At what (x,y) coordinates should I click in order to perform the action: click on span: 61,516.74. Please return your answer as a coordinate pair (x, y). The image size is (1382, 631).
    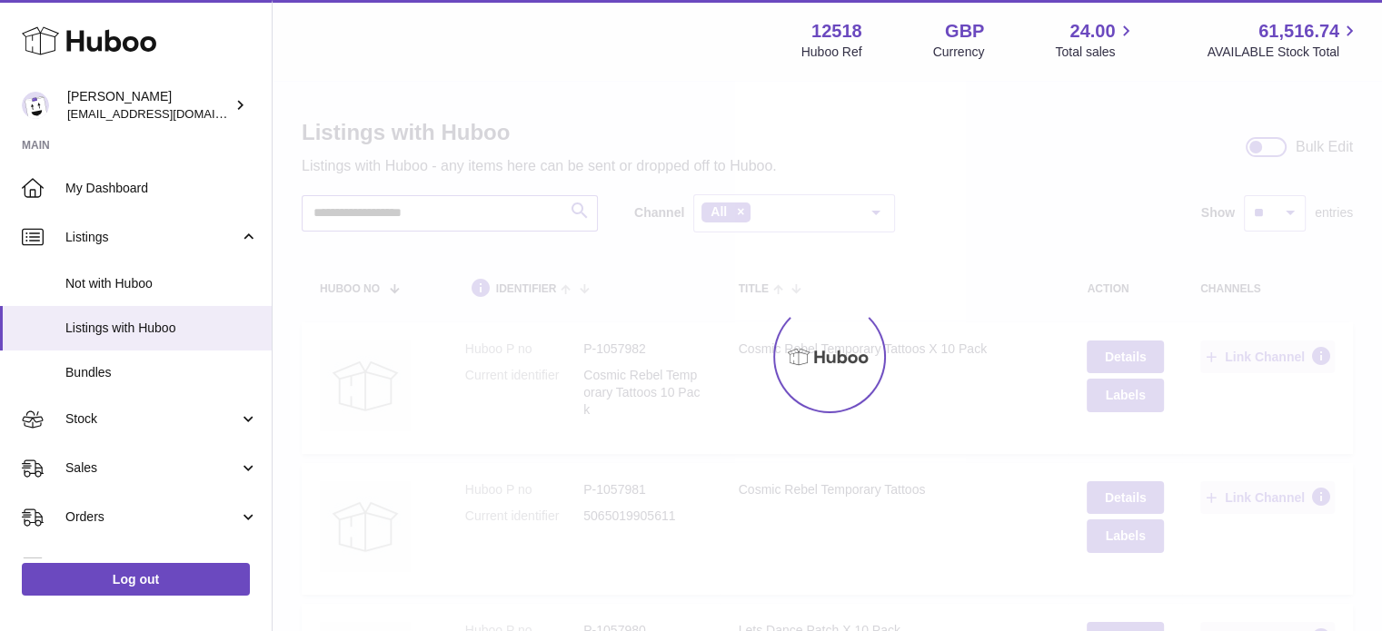
    Looking at the image, I should click on (1298, 31).